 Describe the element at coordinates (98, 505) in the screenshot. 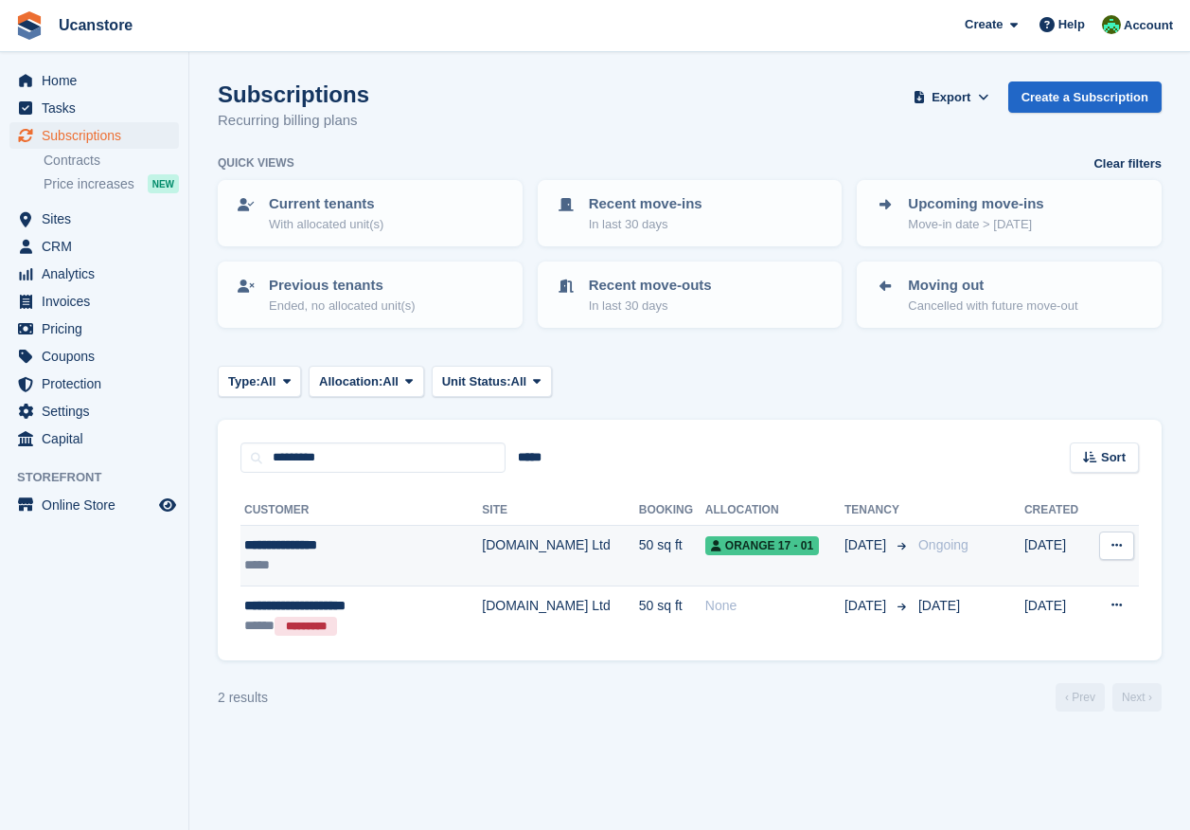

I see `span: Online Store` at that location.